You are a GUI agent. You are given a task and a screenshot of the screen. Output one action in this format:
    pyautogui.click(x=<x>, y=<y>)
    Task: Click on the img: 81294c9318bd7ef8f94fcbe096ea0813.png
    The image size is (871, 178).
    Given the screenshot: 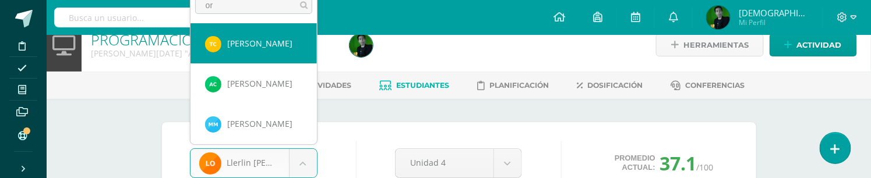 What is the action you would take?
    pyautogui.click(x=213, y=44)
    